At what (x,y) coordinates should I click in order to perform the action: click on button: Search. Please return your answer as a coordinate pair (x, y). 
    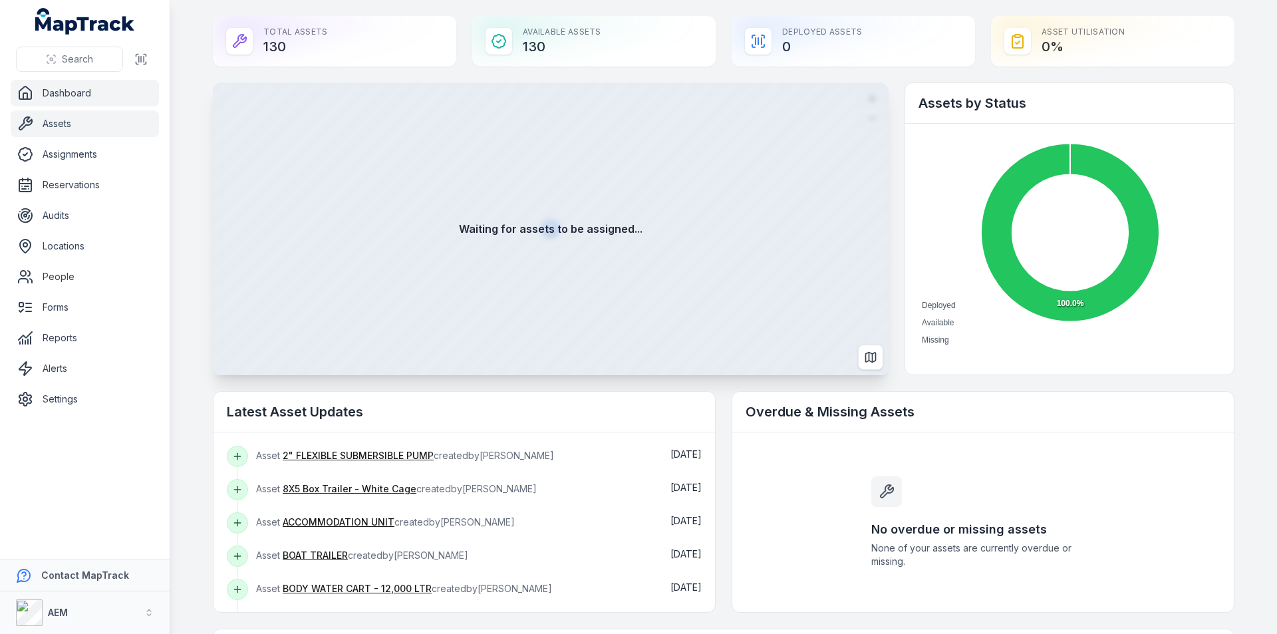
    Looking at the image, I should click on (69, 59).